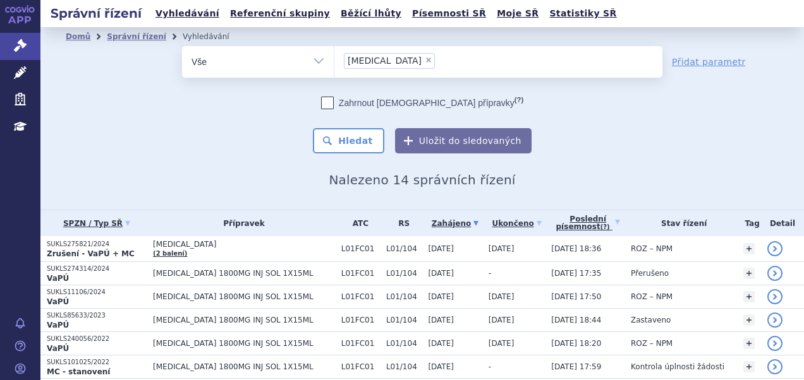  What do you see at coordinates (518, 13) in the screenshot?
I see `a: Moje SŘ` at bounding box center [518, 13].